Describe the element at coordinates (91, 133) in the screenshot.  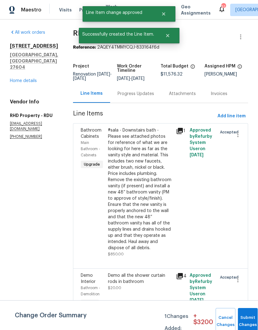
I see `span: Bathroom Cabinets` at that location.